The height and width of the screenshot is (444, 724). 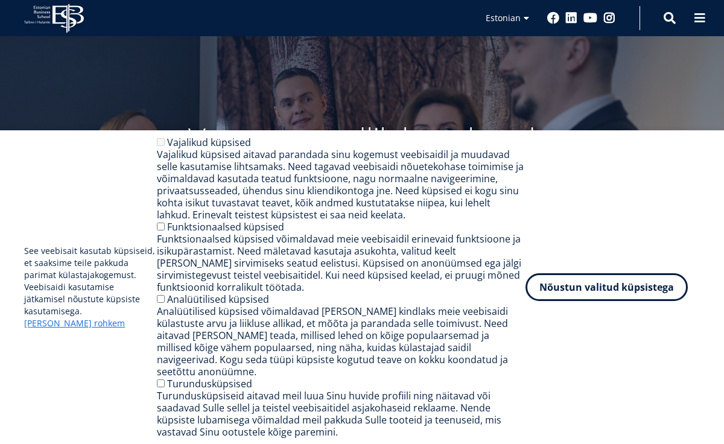 What do you see at coordinates (90, 287) in the screenshot?
I see `p: See veebisait kasutab küpsiseid, et saaksime teile pakkuda parimat külastajakogemust. Veebisaidi ...` at bounding box center [90, 287].